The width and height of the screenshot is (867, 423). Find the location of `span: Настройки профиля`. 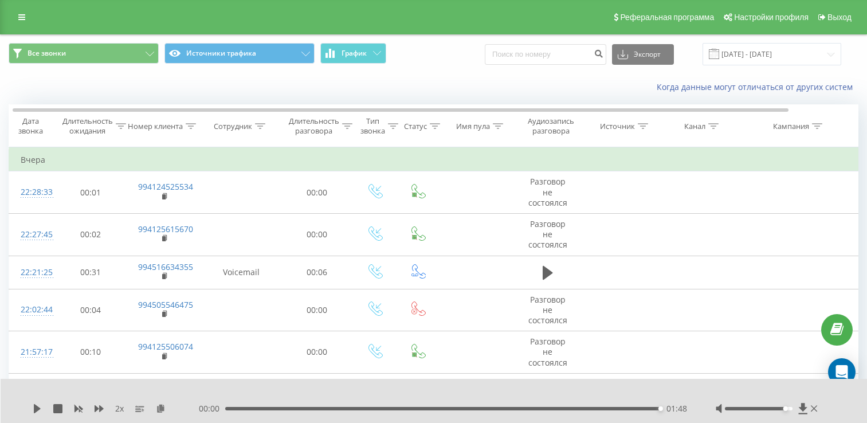

span: Настройки профиля is located at coordinates (772, 17).